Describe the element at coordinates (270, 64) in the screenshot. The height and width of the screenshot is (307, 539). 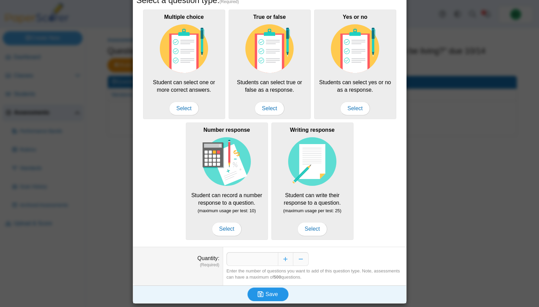
I see `div: Students can select true or false as a response.` at that location.